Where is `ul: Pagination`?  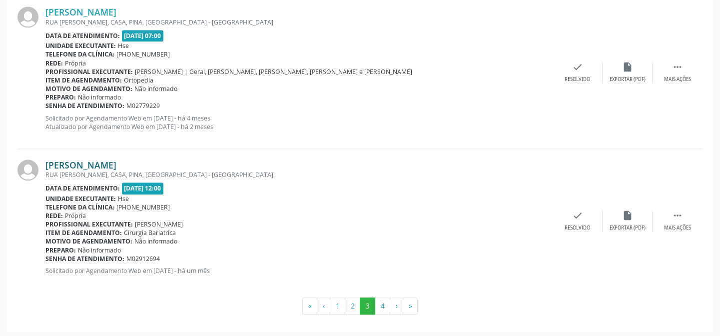 ul: Pagination is located at coordinates (360, 306).